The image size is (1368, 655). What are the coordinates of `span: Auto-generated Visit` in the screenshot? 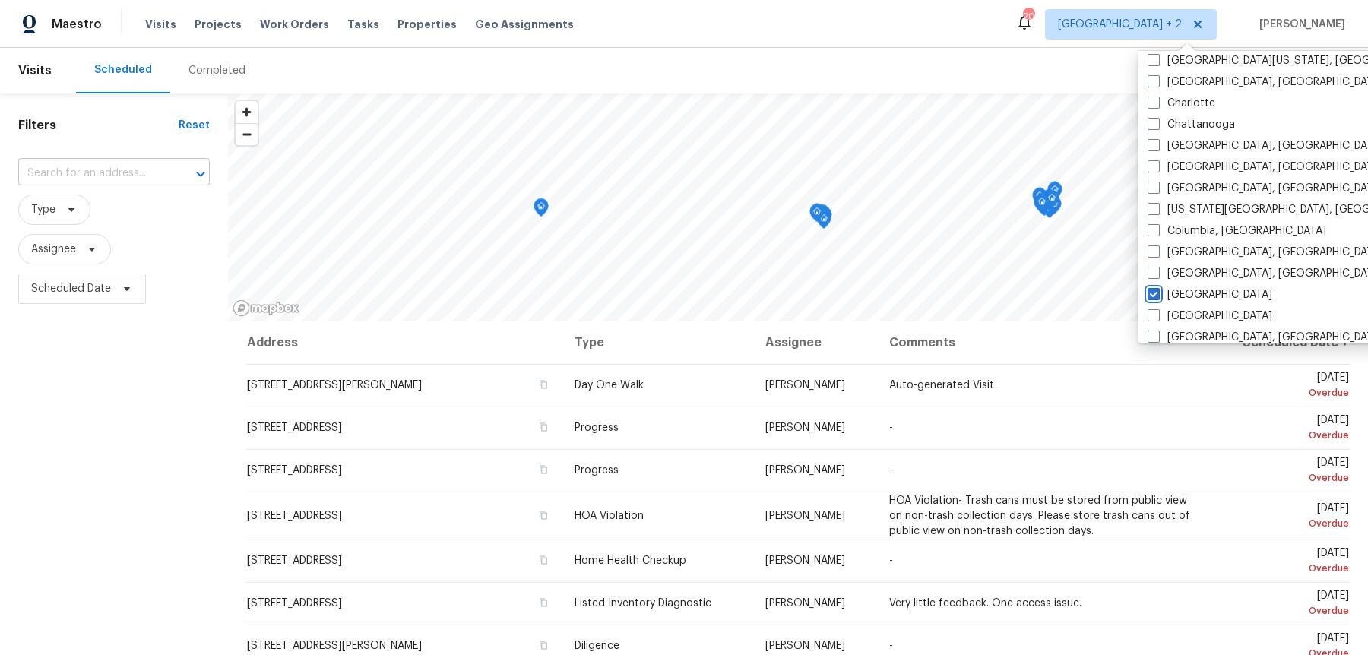 It's located at (942, 385).